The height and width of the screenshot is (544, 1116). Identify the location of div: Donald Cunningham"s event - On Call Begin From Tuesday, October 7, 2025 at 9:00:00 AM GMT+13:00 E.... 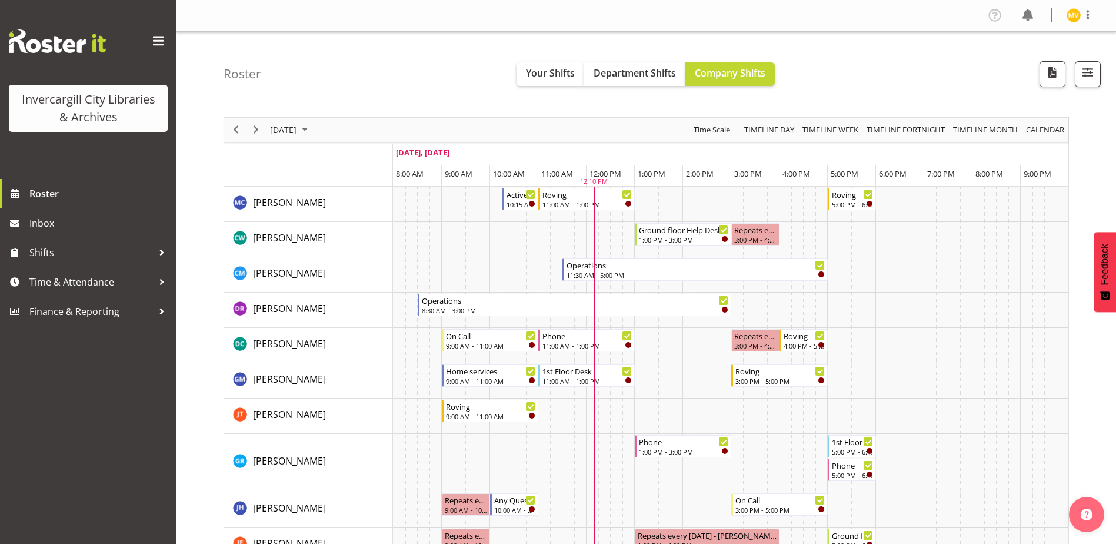
(490, 340).